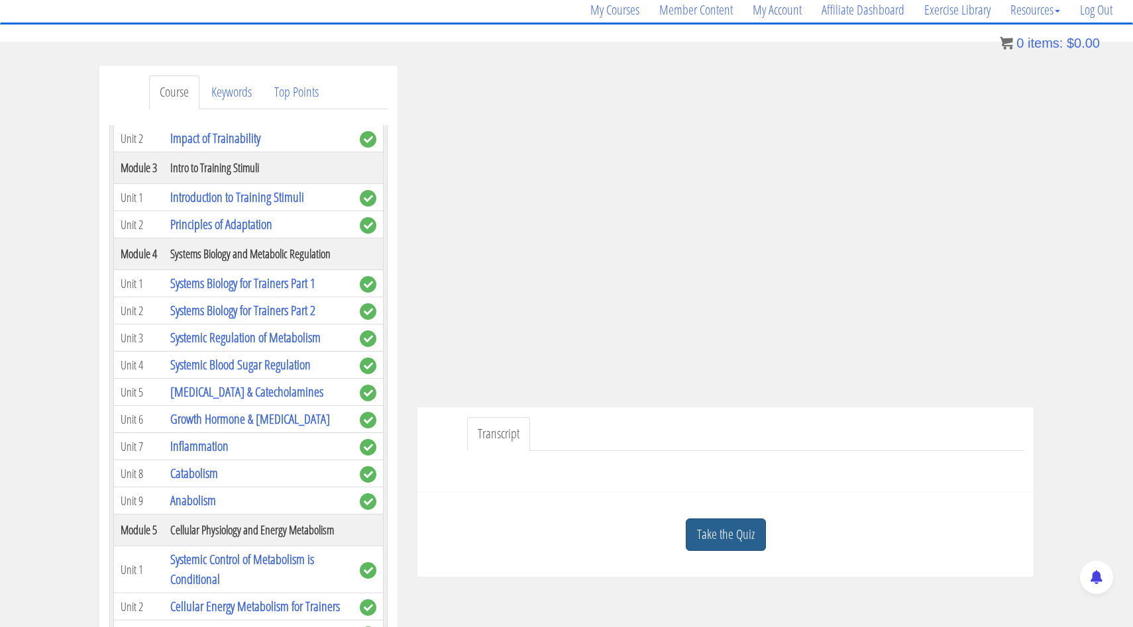  I want to click on th: Systems Biology and Metabolic Regulation, so click(258, 254).